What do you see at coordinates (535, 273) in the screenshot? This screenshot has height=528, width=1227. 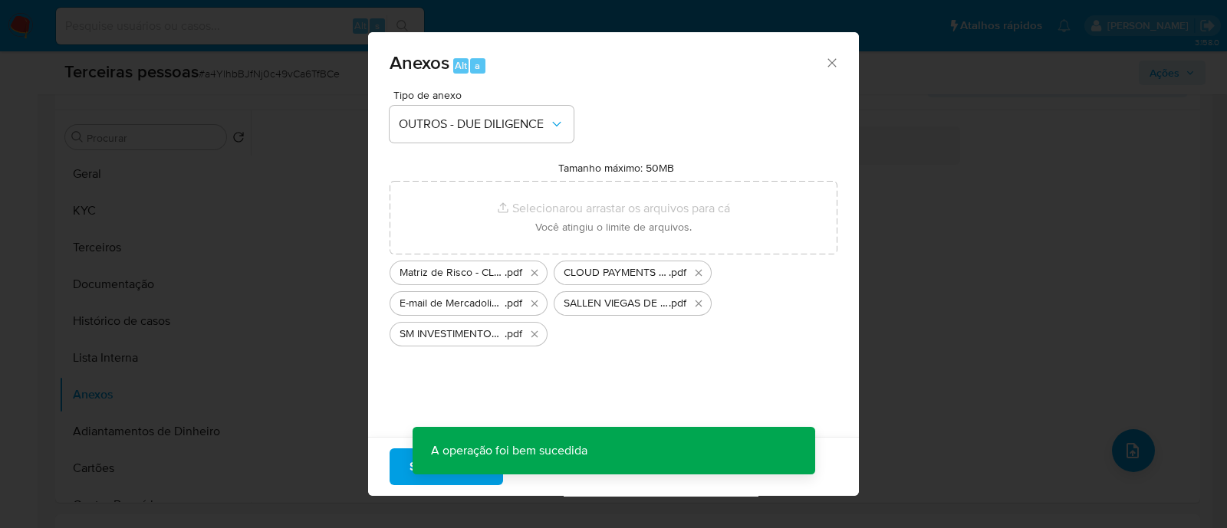 I see `button: Excluir Matriz de Risco - CLOUD PAYMENTS INSTITUICAO DE PAGAMENTO E DESENVOLVIMENTO DE SOFTWARE L...` at bounding box center [535, 273].